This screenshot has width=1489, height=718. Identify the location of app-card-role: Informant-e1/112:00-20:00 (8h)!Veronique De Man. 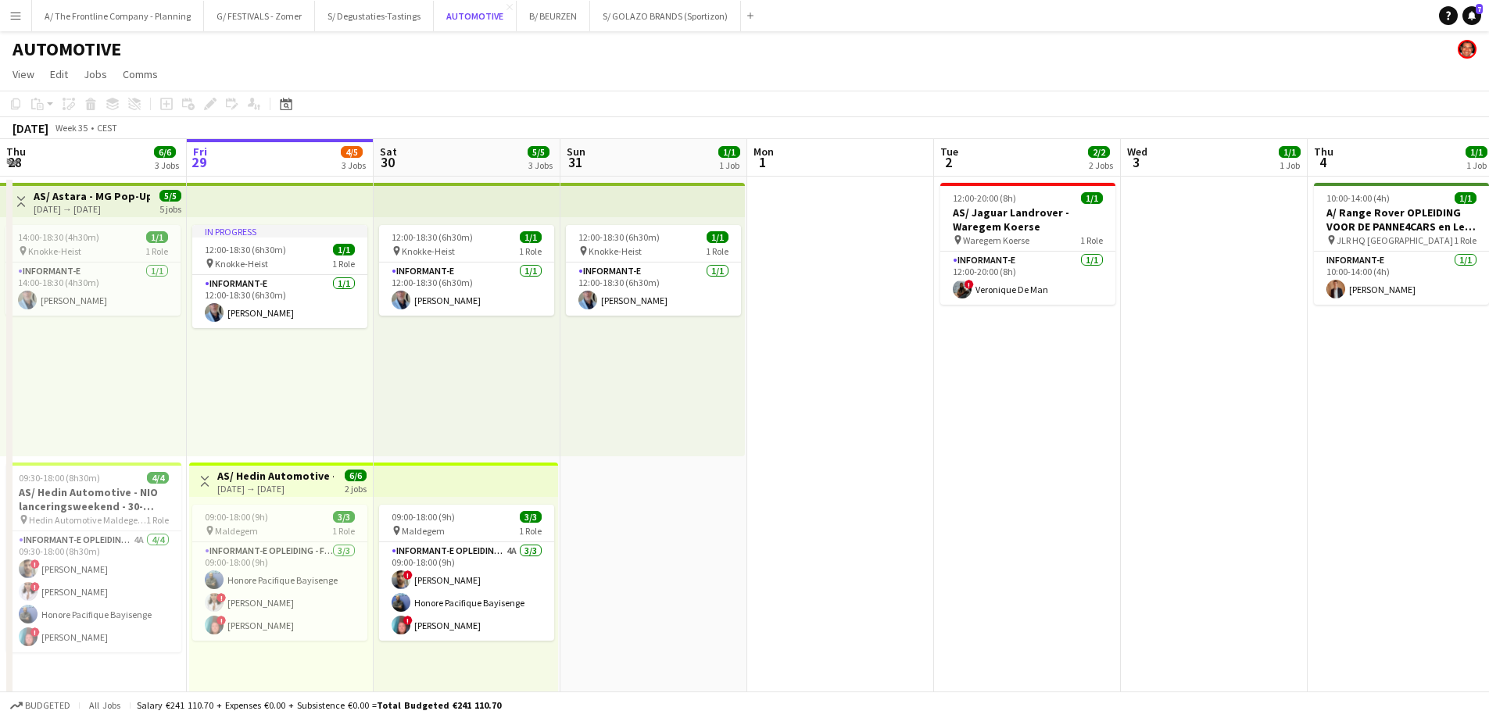
(1028, 278).